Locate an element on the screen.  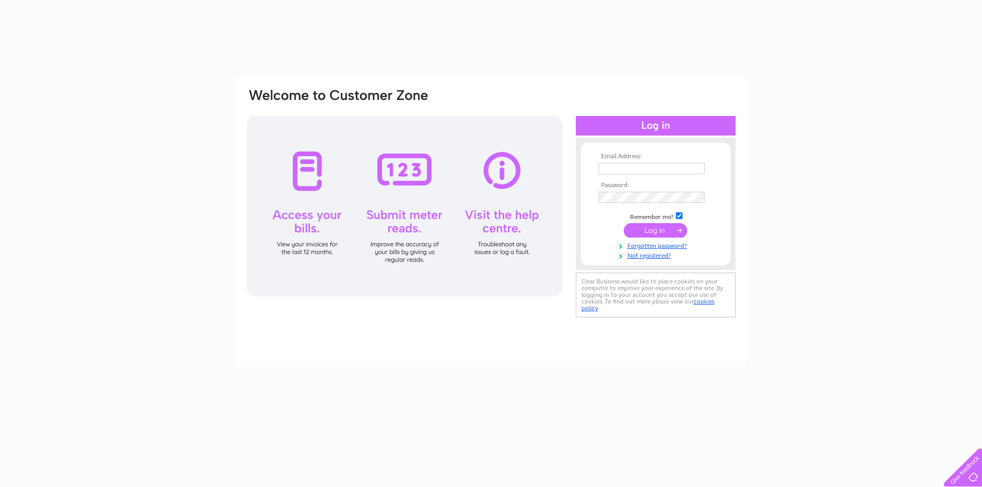
input: Submit is located at coordinates (655, 230).